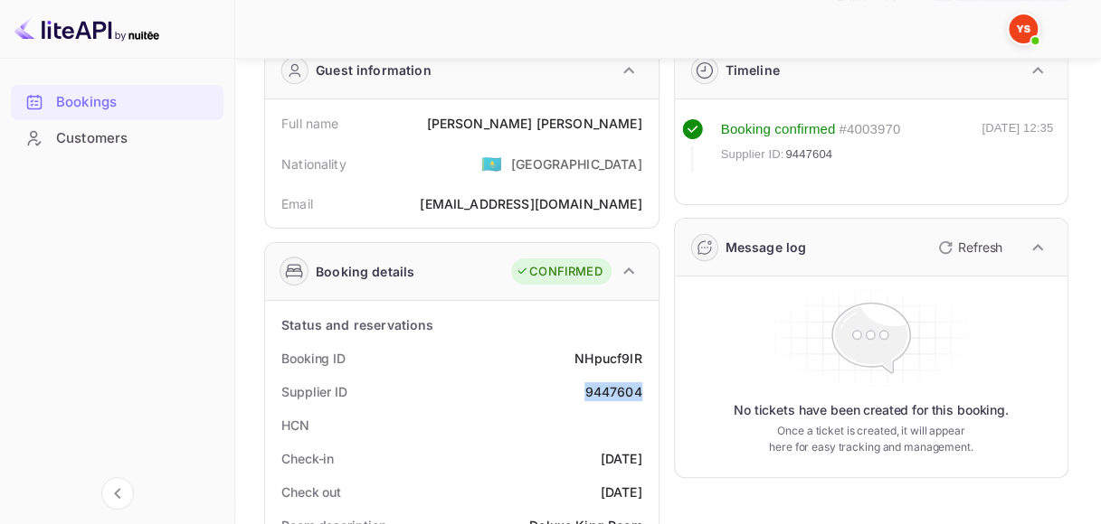 The image size is (1101, 524). What do you see at coordinates (612, 392) in the screenshot?
I see `div: 9447604` at bounding box center [612, 392].